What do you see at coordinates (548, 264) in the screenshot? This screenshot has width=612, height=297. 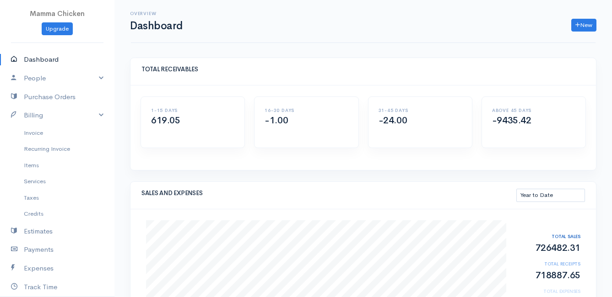 I see `h6: TOTAL RECEIPTS` at bounding box center [548, 264].